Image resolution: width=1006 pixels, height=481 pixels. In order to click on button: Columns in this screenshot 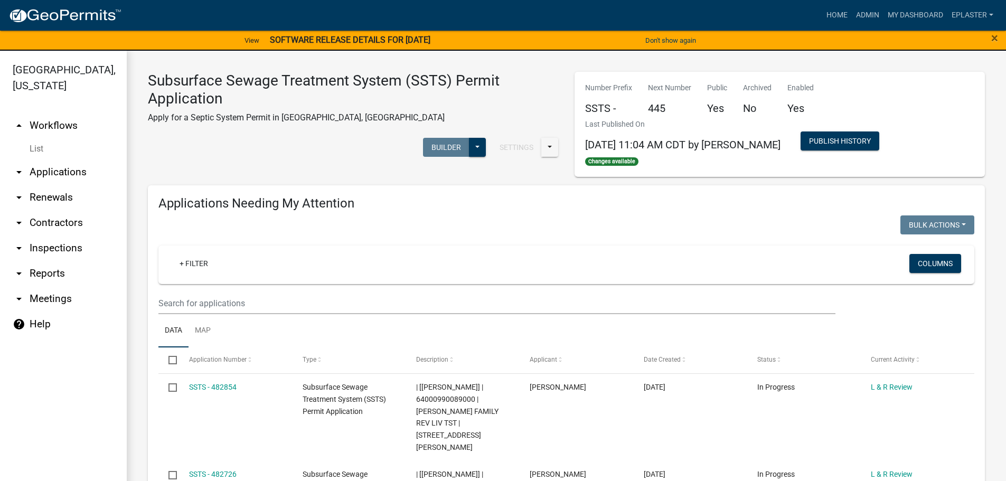, I will do `click(935, 263)`.